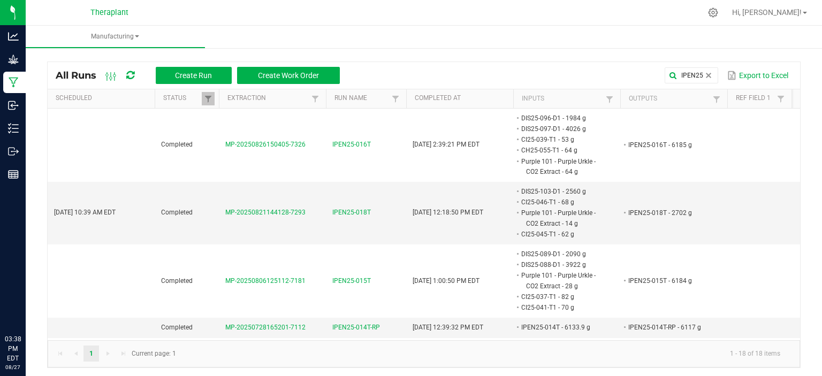 The image size is (822, 376). I want to click on li: DIS25-088-D1 - 3922 g, so click(562, 265).